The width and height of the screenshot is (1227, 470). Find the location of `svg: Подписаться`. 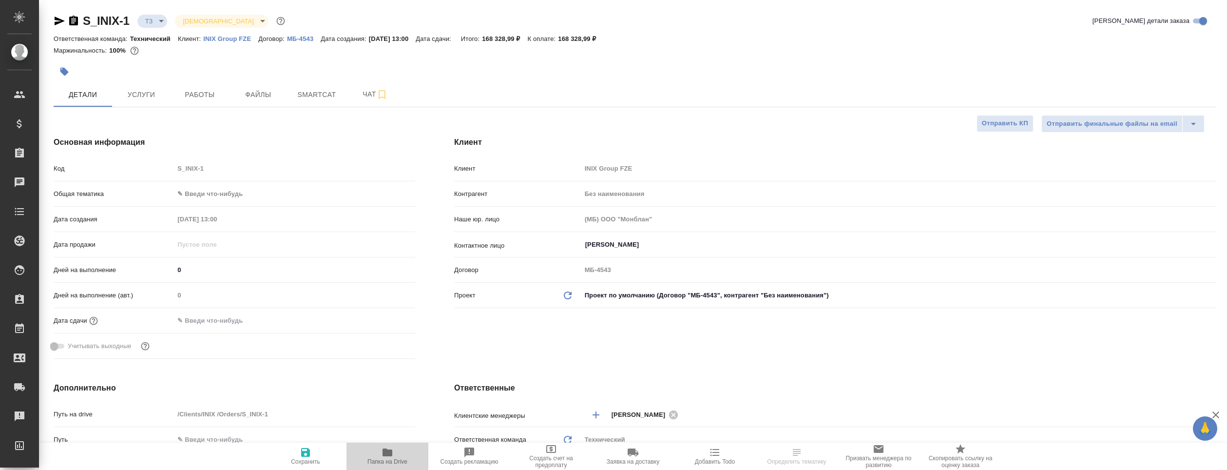

svg: Подписаться is located at coordinates (382, 95).